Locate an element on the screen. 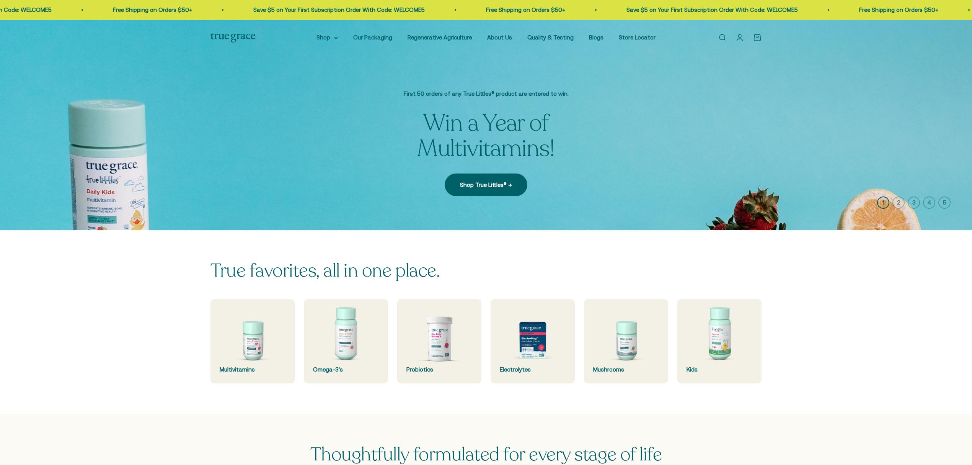  a: Regenerative Agriculture is located at coordinates (440, 37).